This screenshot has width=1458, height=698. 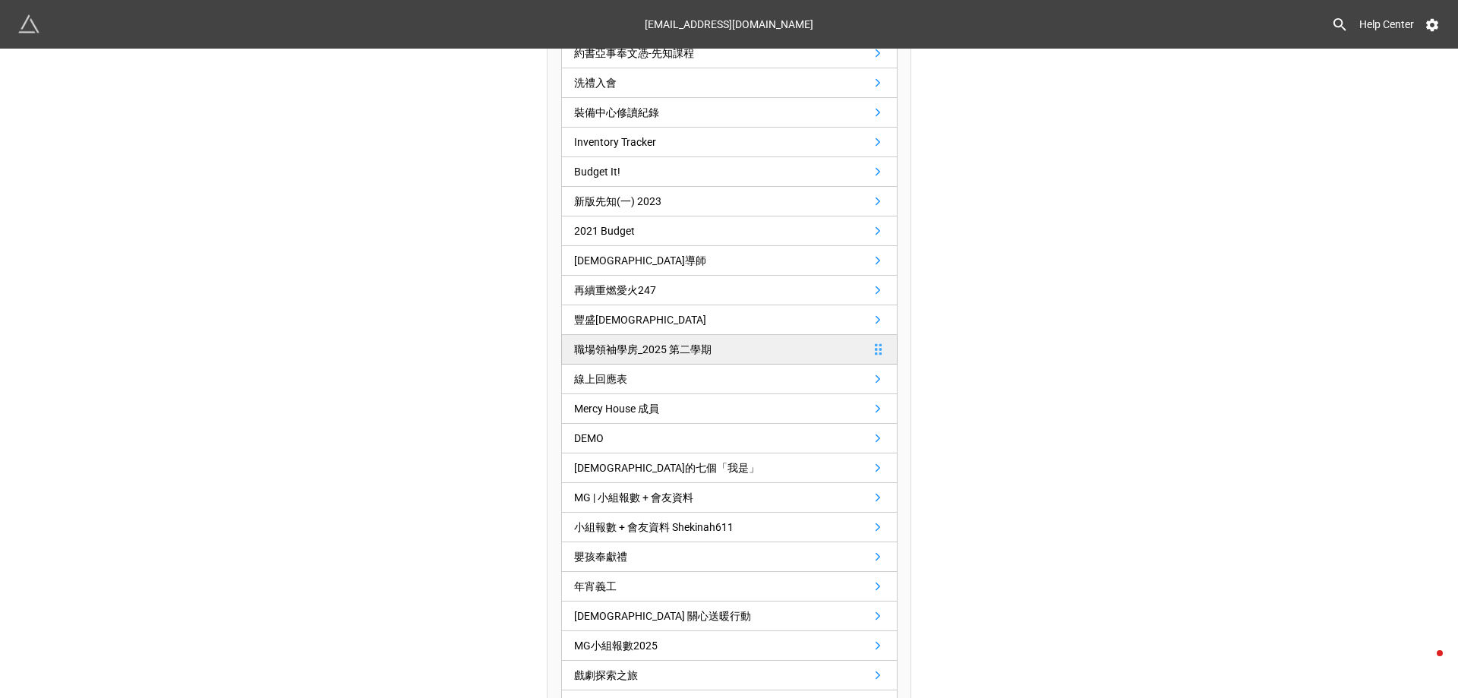 I want to click on a: 約書亞事奉文憑-先知課程, so click(x=729, y=53).